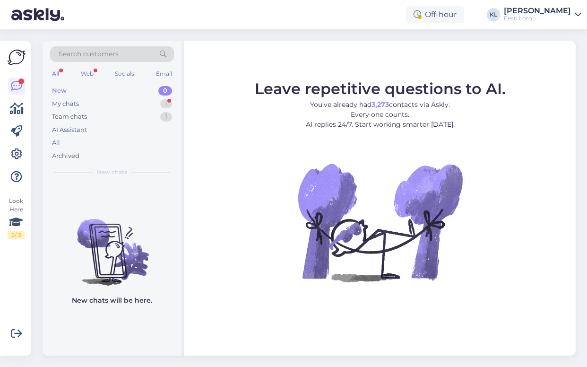 The height and width of the screenshot is (367, 587). I want to click on img: Askly Logo, so click(17, 57).